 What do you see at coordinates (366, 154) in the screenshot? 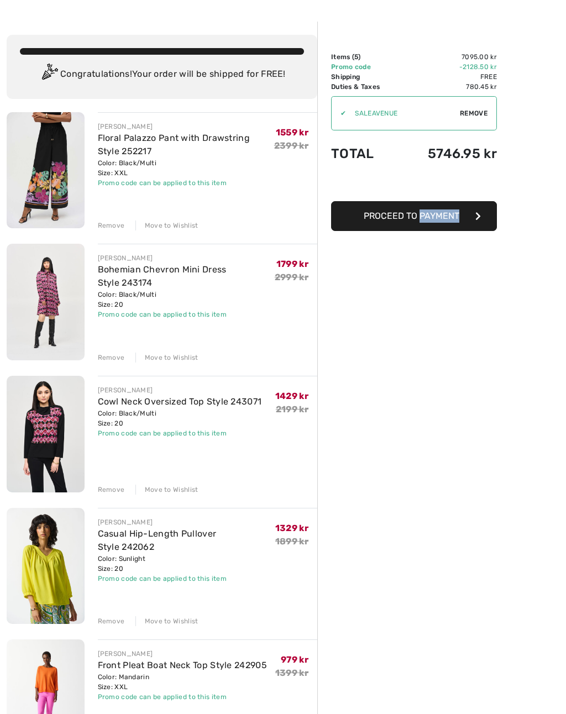
I see `td: Total` at bounding box center [366, 154].